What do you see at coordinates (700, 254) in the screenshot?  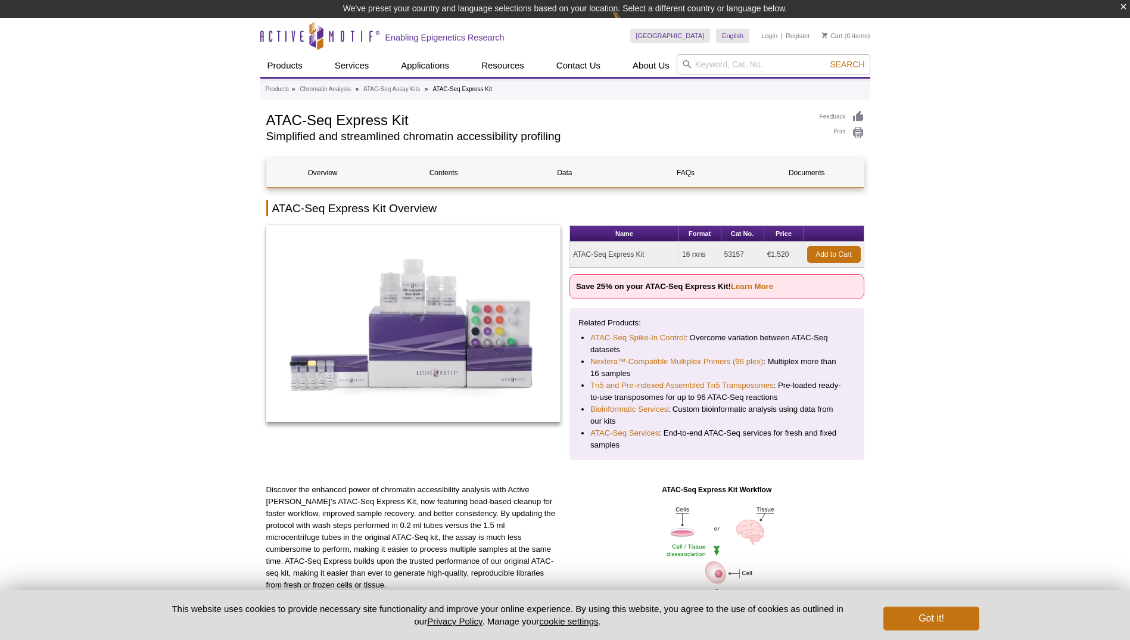 I see `td: 16 rxns` at bounding box center [700, 254].